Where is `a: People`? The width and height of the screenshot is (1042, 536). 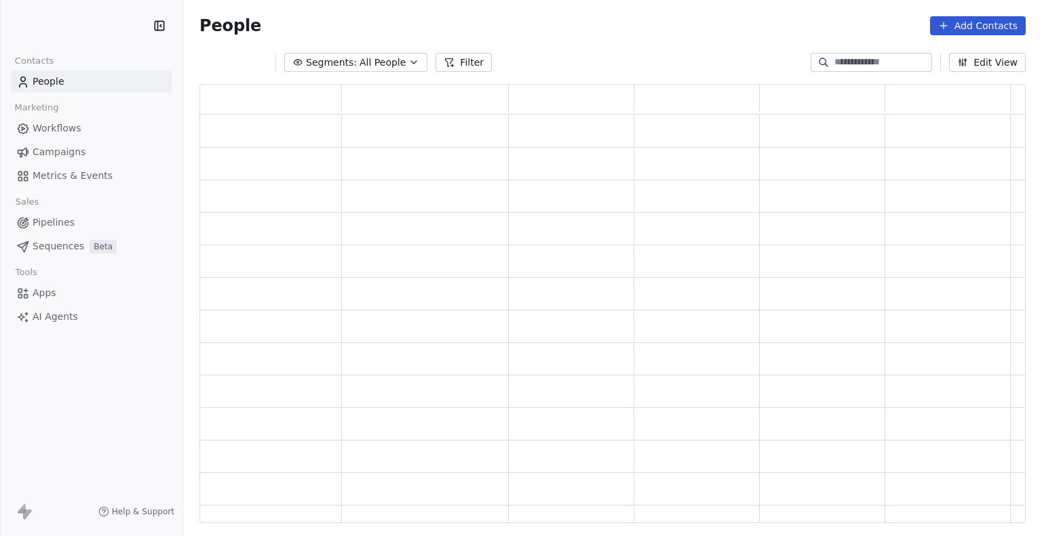
a: People is located at coordinates (91, 81).